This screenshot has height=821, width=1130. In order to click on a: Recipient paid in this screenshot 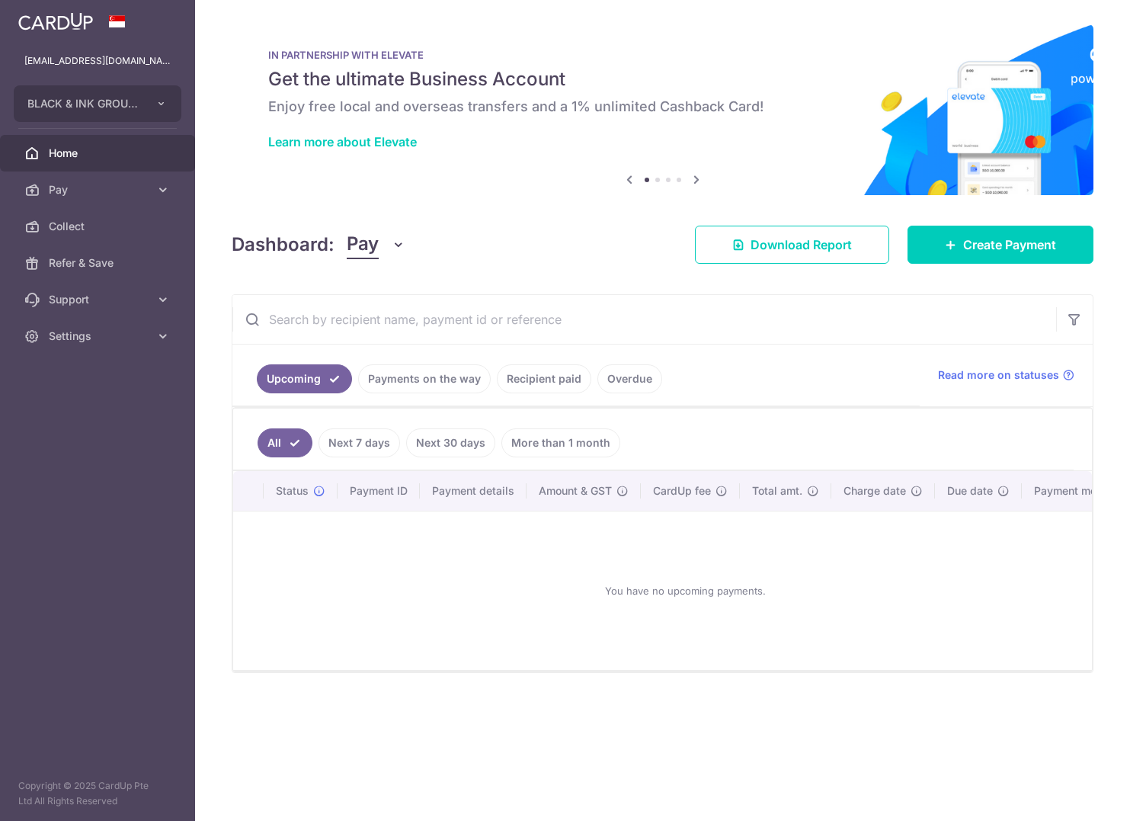, I will do `click(544, 379)`.